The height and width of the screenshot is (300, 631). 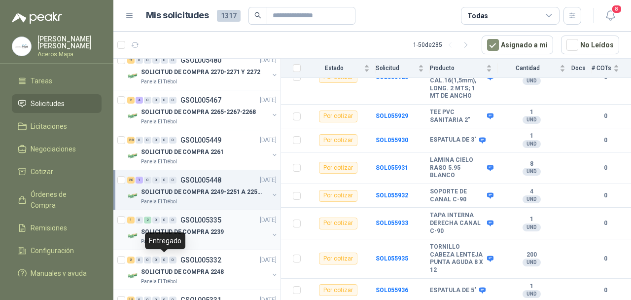 What do you see at coordinates (453, 140) in the screenshot?
I see `b: ESPATULA DE 3"` at bounding box center [453, 140].